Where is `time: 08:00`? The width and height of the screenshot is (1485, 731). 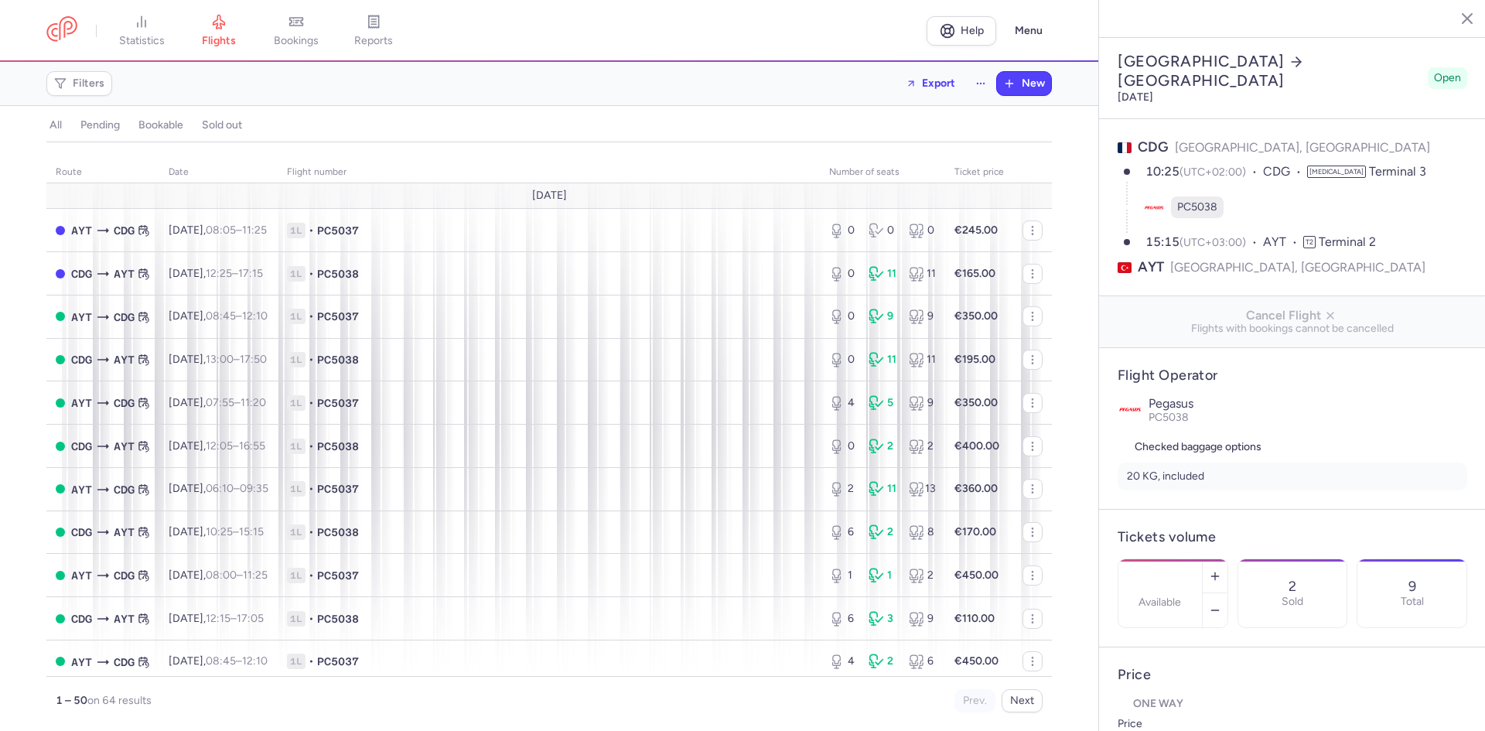 time: 08:00 is located at coordinates (221, 575).